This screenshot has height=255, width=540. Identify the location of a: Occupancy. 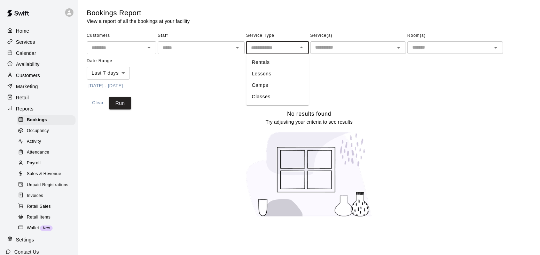
(47, 131).